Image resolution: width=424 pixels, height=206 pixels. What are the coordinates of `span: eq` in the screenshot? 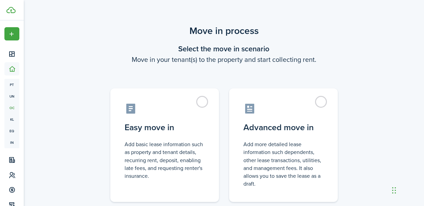 It's located at (12, 131).